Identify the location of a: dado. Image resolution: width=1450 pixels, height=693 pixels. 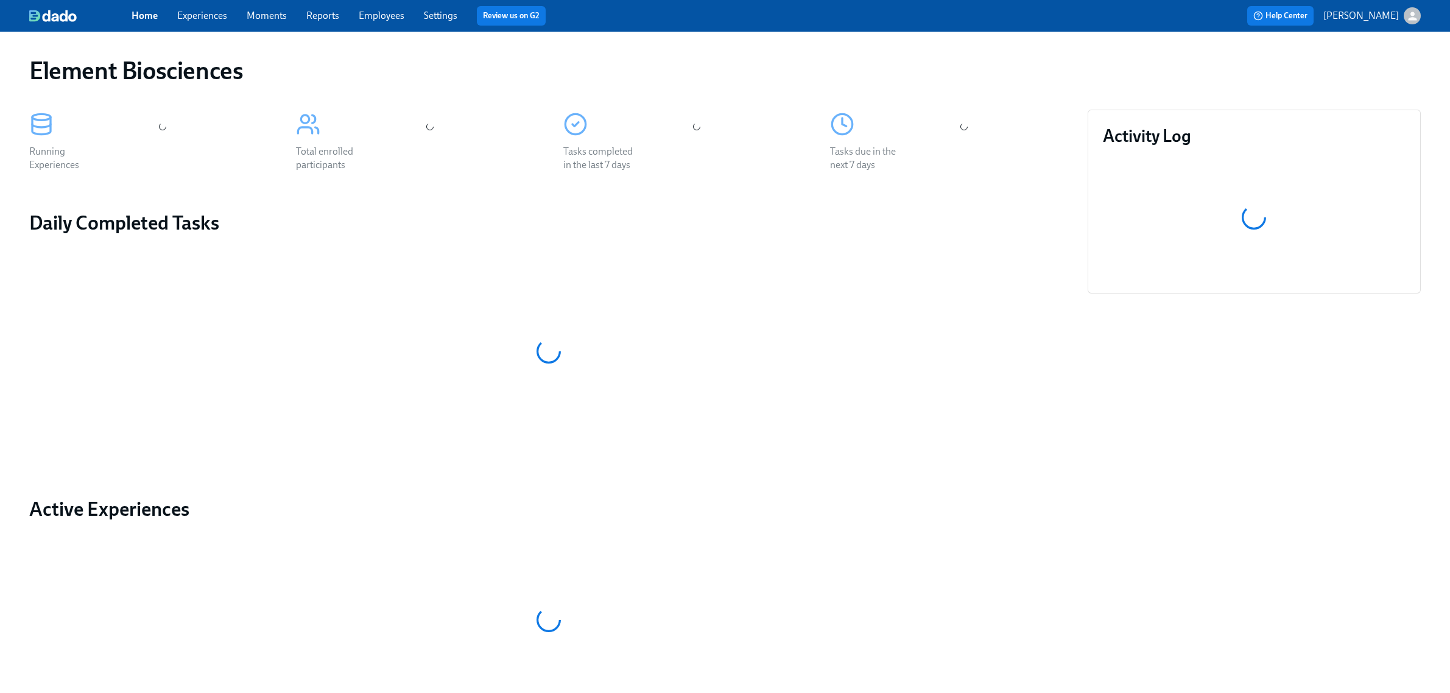
(80, 16).